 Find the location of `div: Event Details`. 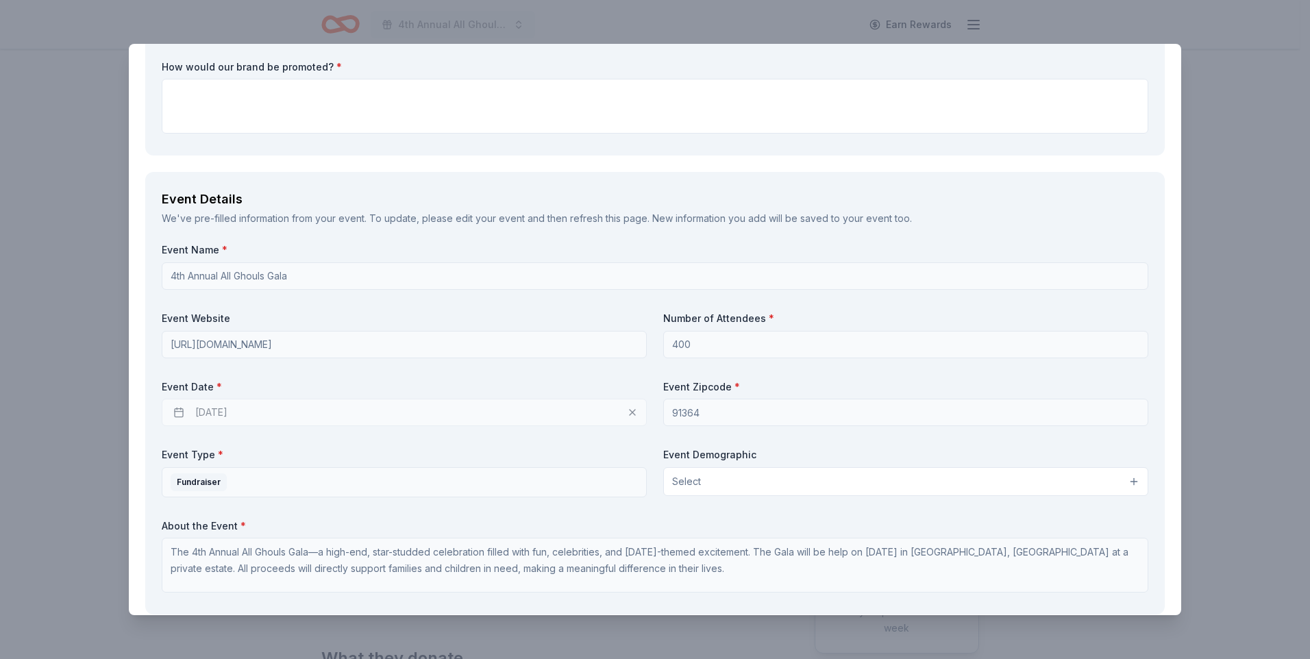

div: Event Details is located at coordinates (655, 199).